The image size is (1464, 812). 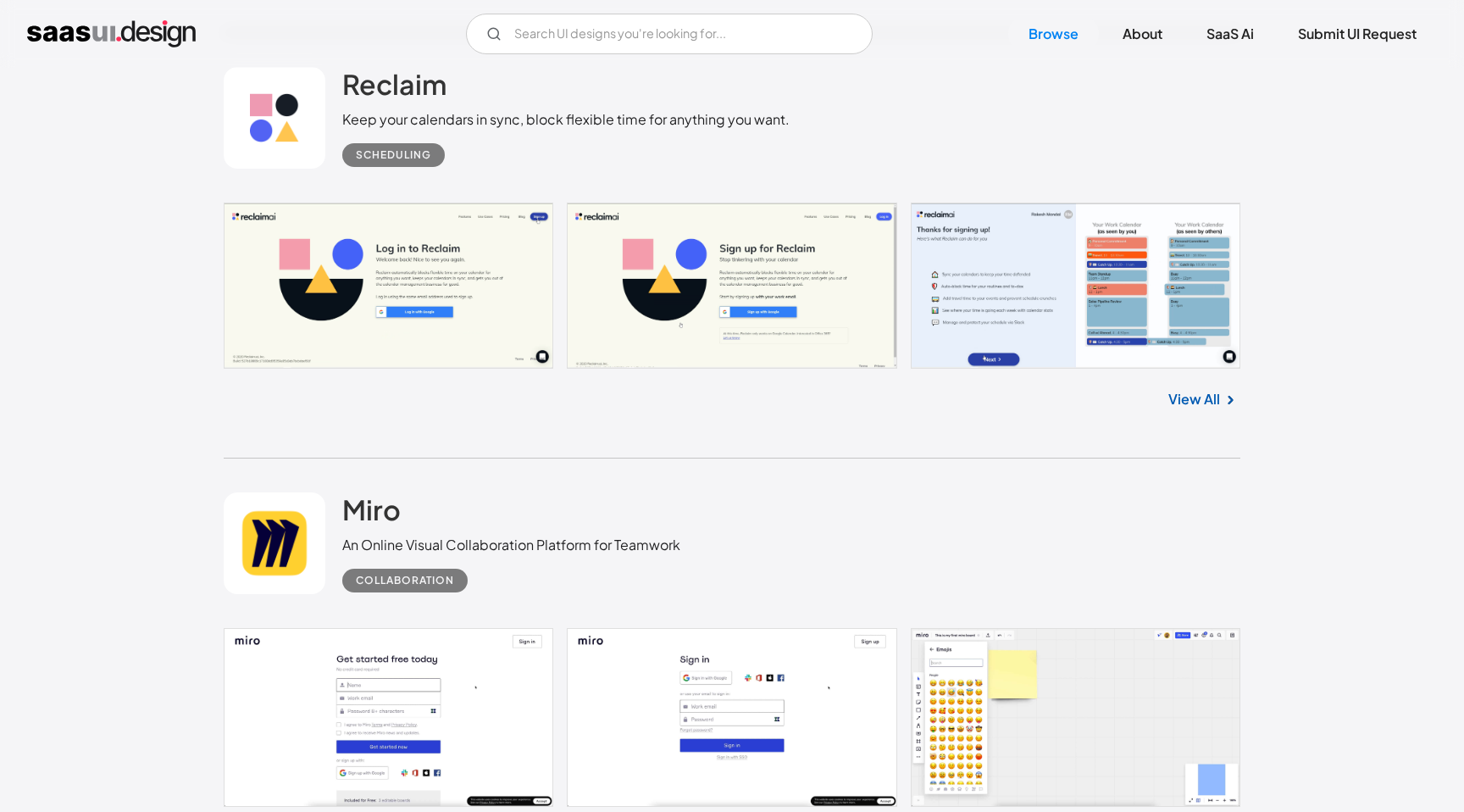 What do you see at coordinates (1142, 34) in the screenshot?
I see `a: About` at bounding box center [1142, 34].